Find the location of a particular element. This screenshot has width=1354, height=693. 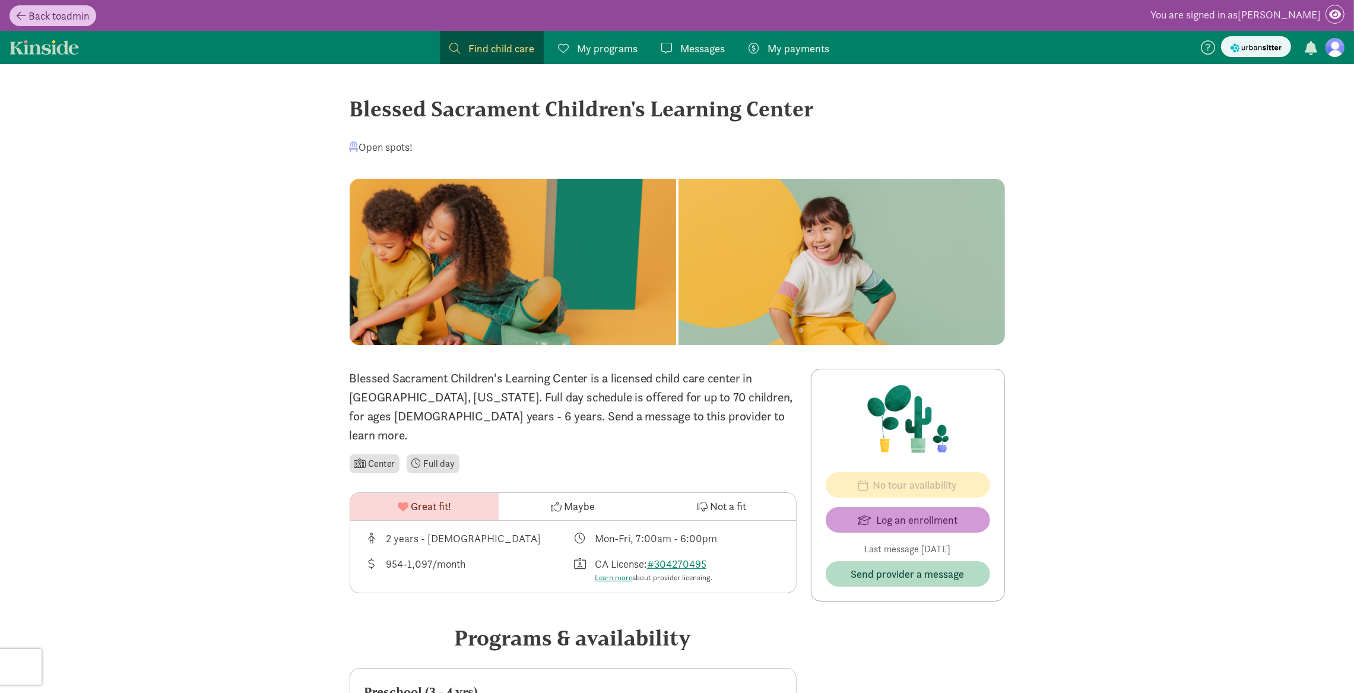

div: Mon-Fri, 7:00am - 6:00pm is located at coordinates (656, 538).